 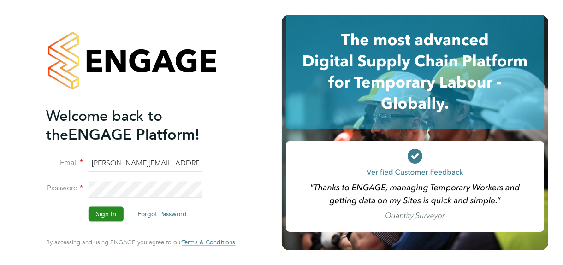 I want to click on span: Terms & Conditions, so click(x=208, y=243).